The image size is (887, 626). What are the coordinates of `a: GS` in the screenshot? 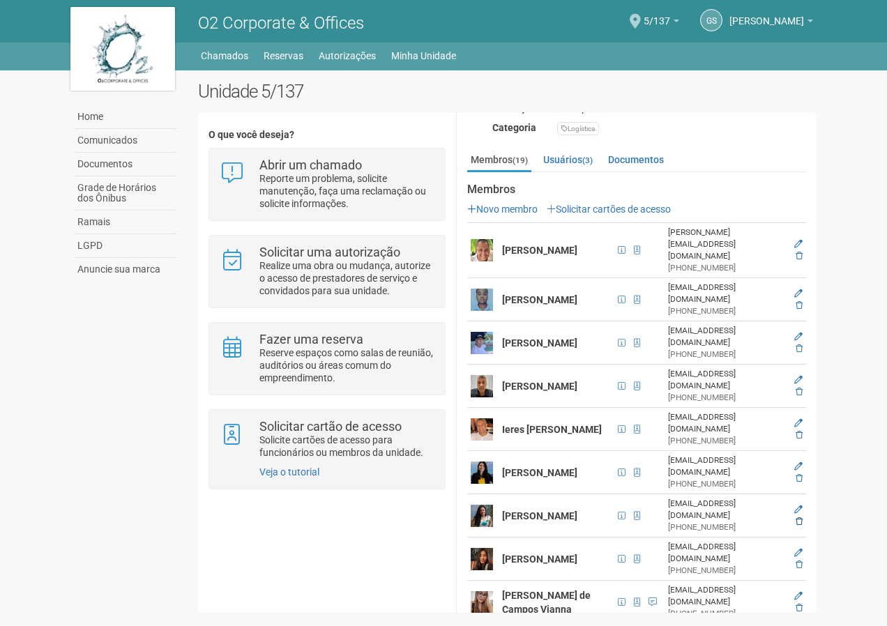 It's located at (711, 20).